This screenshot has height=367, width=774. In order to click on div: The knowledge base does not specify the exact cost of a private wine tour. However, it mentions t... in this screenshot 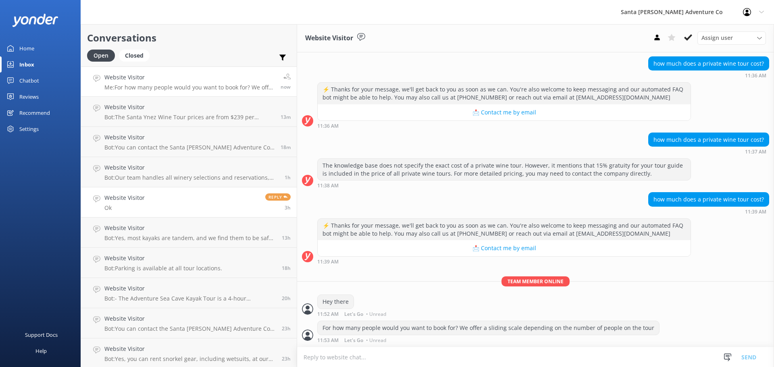, I will do `click(504, 169)`.